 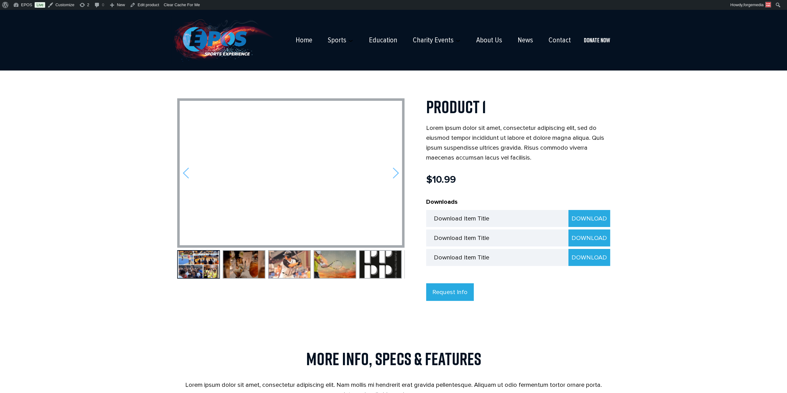 What do you see at coordinates (172, 266) in the screenshot?
I see `button: Previous` at bounding box center [172, 266].